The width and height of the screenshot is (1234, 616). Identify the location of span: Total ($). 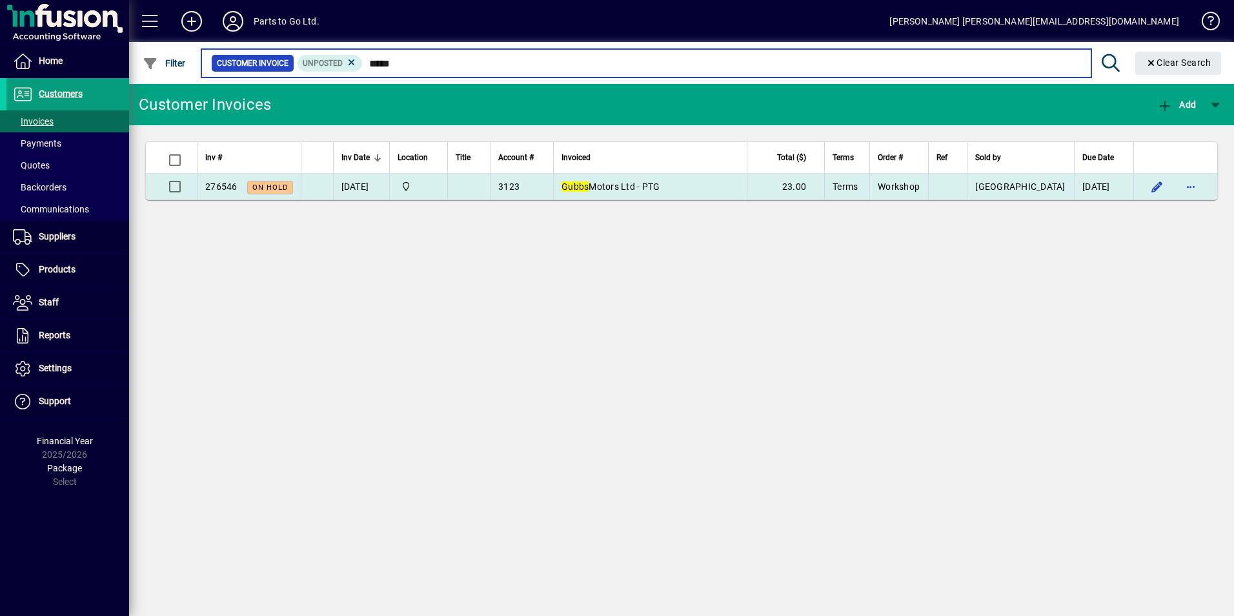
(791, 158).